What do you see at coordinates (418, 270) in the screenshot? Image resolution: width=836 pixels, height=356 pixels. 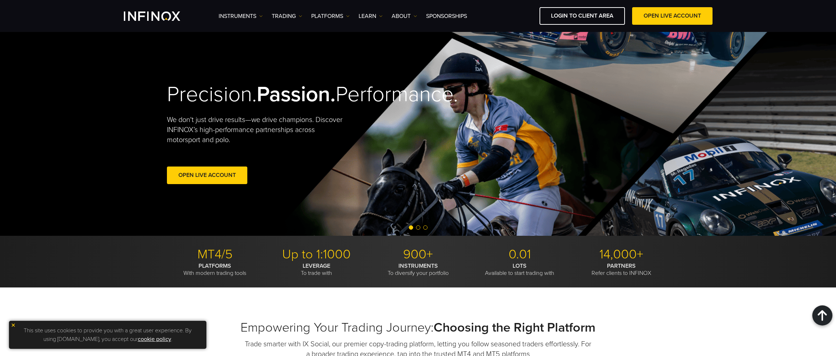 I see `p: To diversify your portfolio` at bounding box center [418, 270].